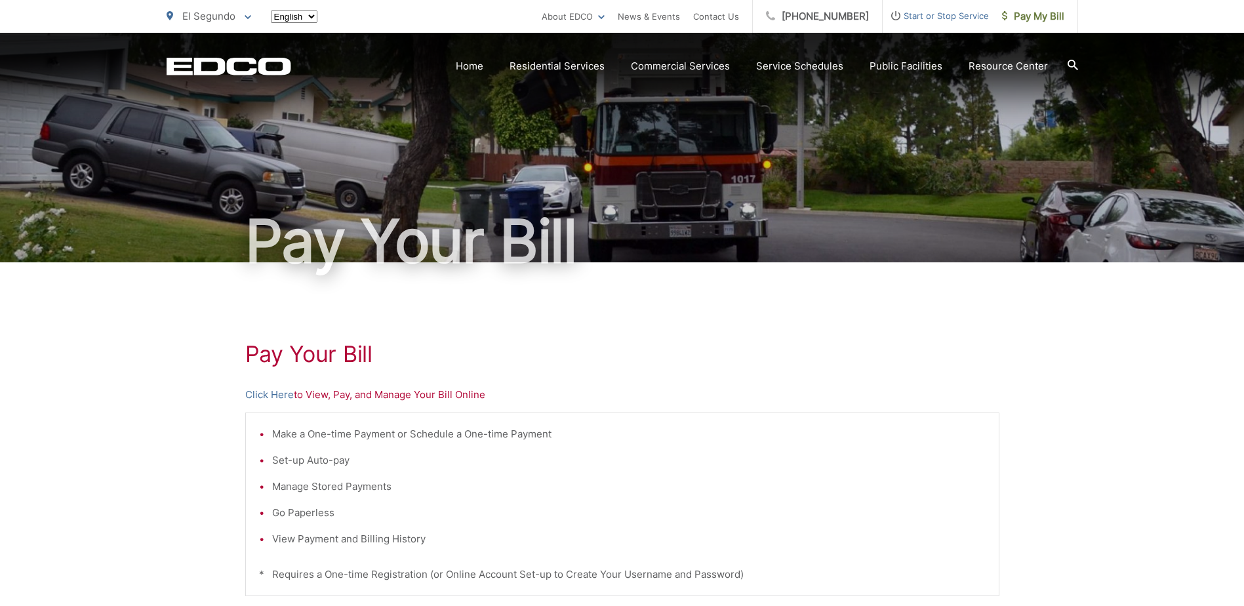  What do you see at coordinates (269, 395) in the screenshot?
I see `a: Click Here` at bounding box center [269, 395].